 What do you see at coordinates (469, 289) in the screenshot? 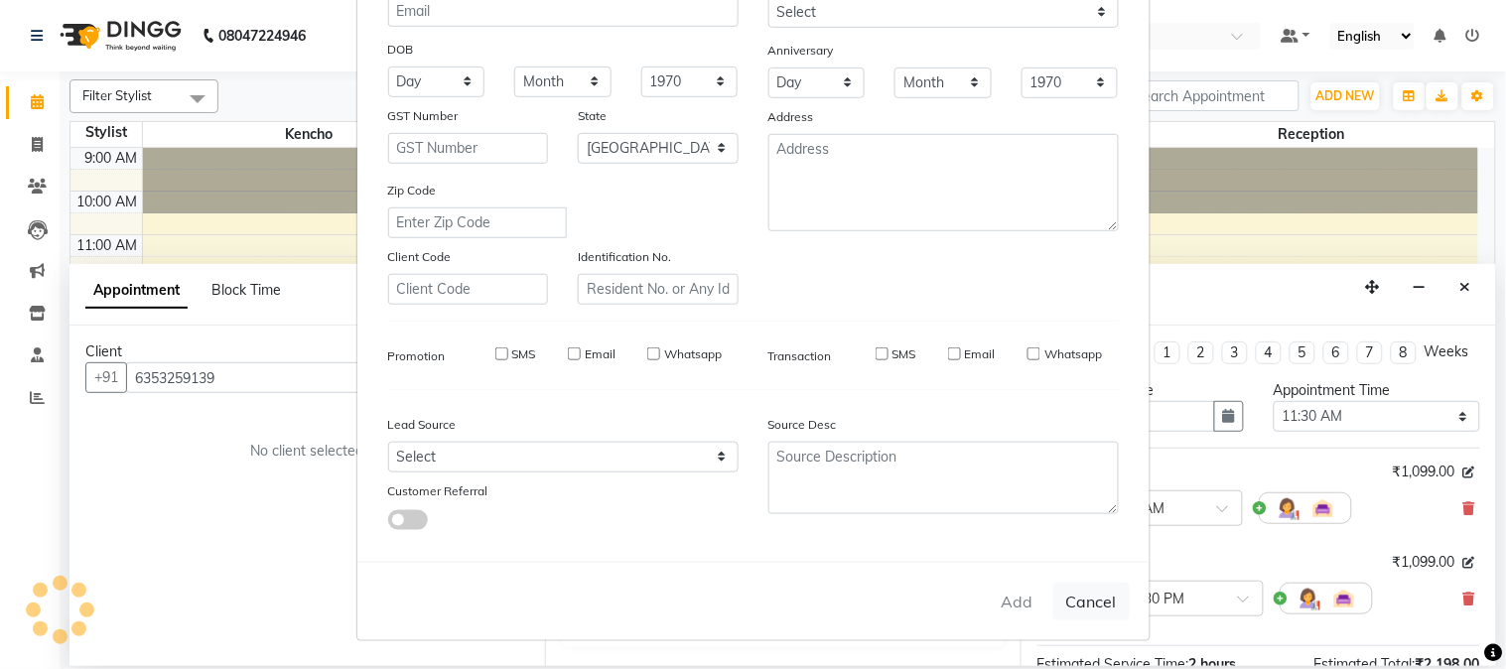
I see `input: Client Code` at bounding box center [469, 289].